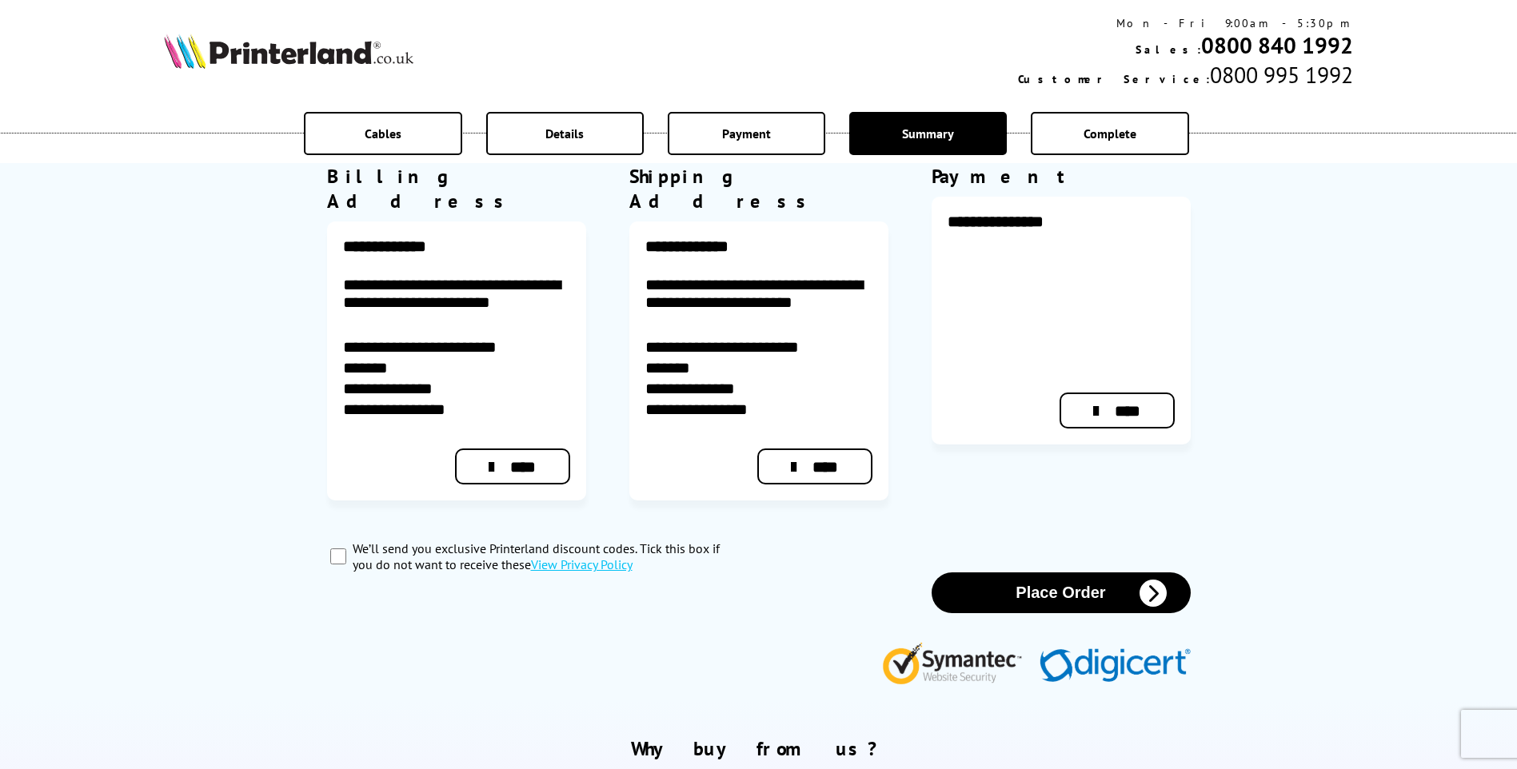 This screenshot has width=1517, height=769. I want to click on span: Details, so click(565, 134).